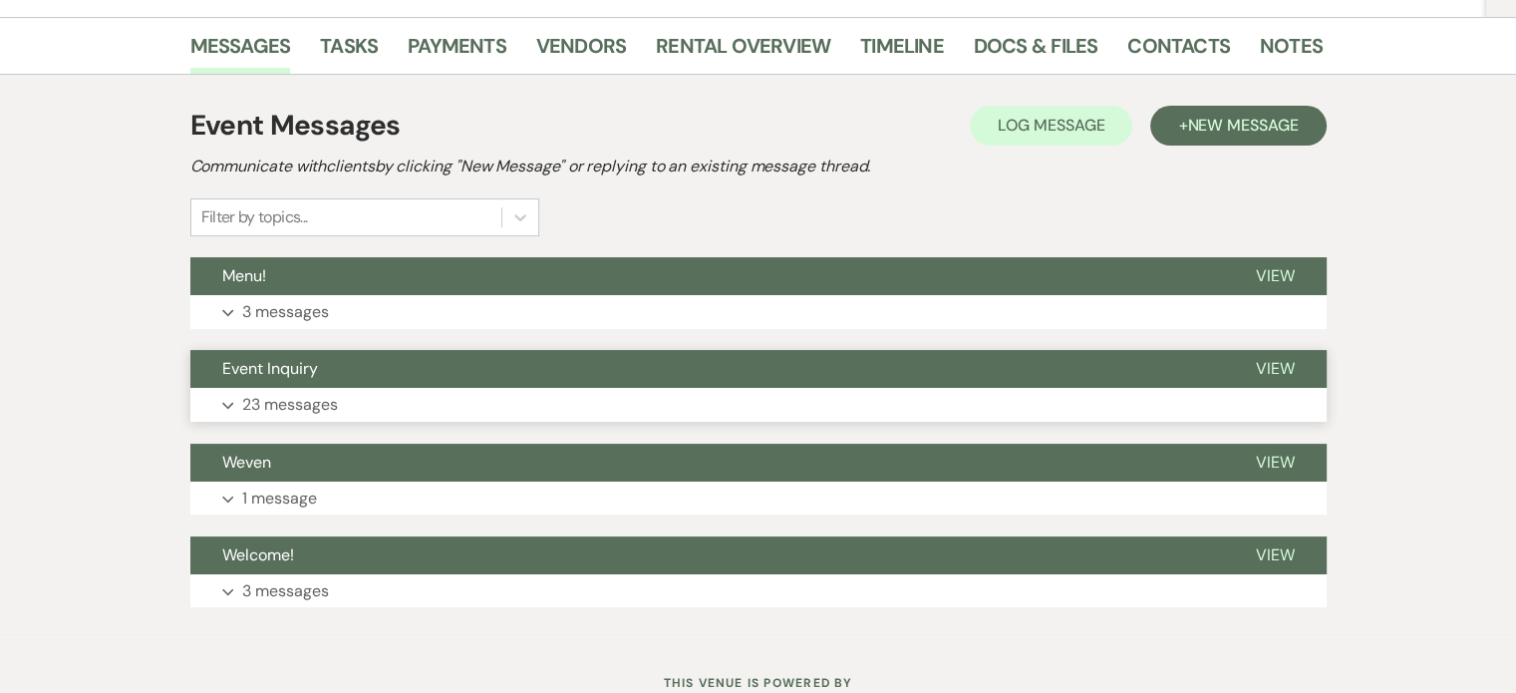 The image size is (1516, 693). Describe the element at coordinates (707, 463) in the screenshot. I see `button: Weven` at that location.